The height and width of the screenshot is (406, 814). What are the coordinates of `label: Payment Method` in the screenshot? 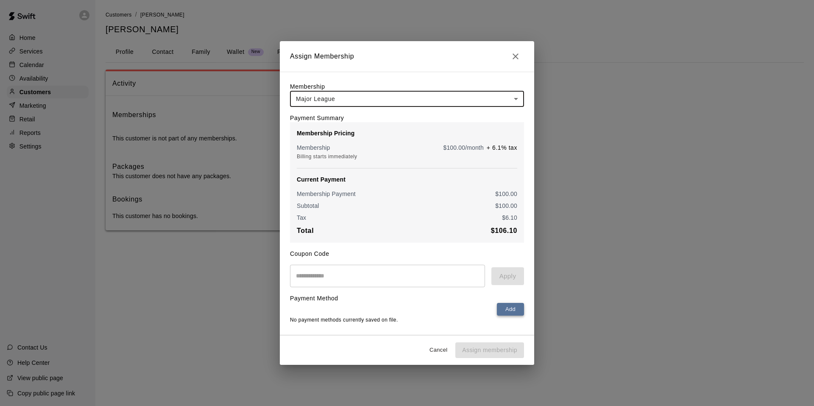 It's located at (314, 298).